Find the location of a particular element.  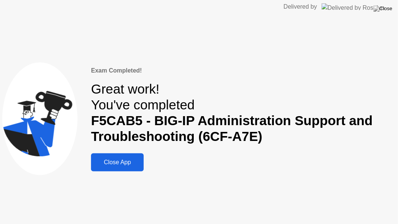

button: Close App is located at coordinates (117, 162).